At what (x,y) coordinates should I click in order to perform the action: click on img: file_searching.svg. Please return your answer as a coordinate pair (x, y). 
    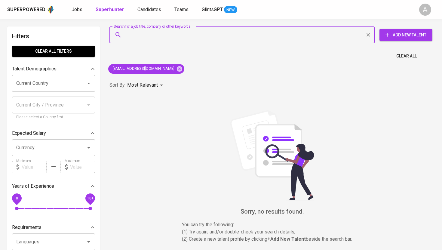
    Looking at the image, I should click on (272, 155).